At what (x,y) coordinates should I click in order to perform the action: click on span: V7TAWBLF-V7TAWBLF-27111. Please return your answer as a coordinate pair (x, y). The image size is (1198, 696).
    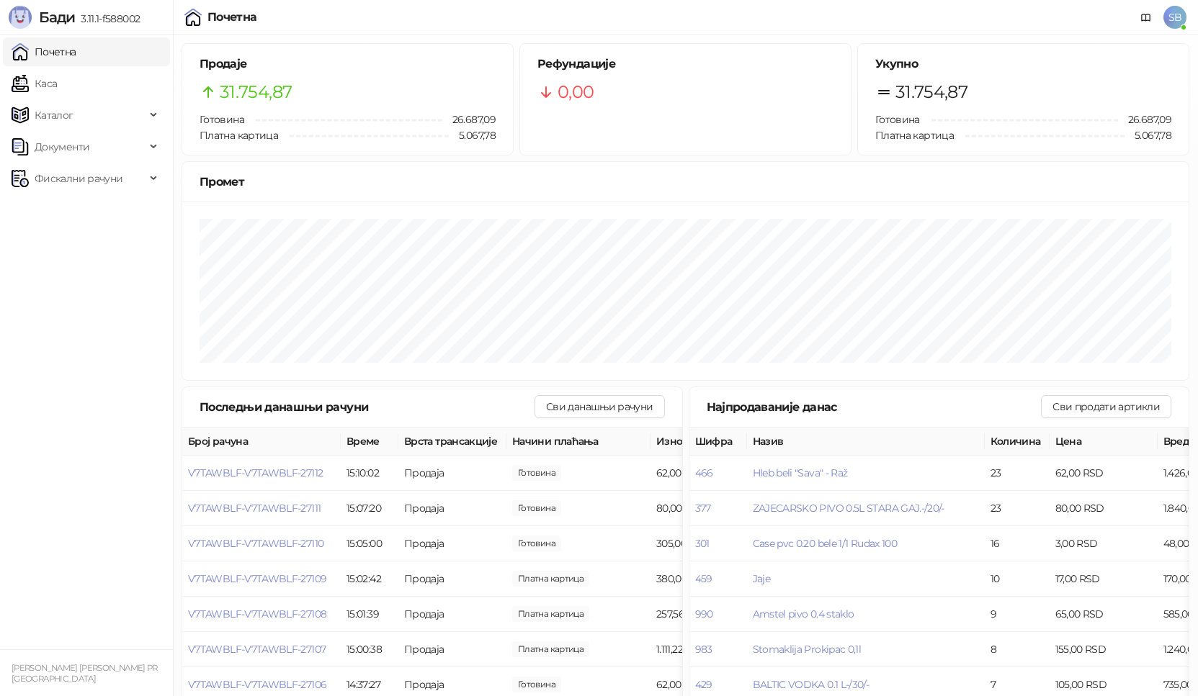
    Looking at the image, I should click on (254, 508).